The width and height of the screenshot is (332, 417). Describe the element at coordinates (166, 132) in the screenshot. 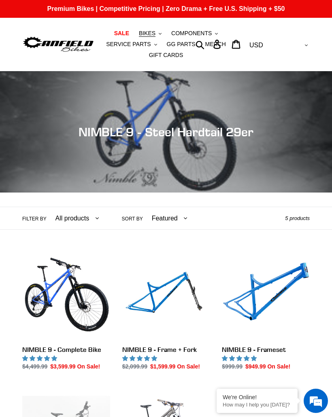

I see `span: NIMBLE 9 - Steel Hardtail 29er` at that location.